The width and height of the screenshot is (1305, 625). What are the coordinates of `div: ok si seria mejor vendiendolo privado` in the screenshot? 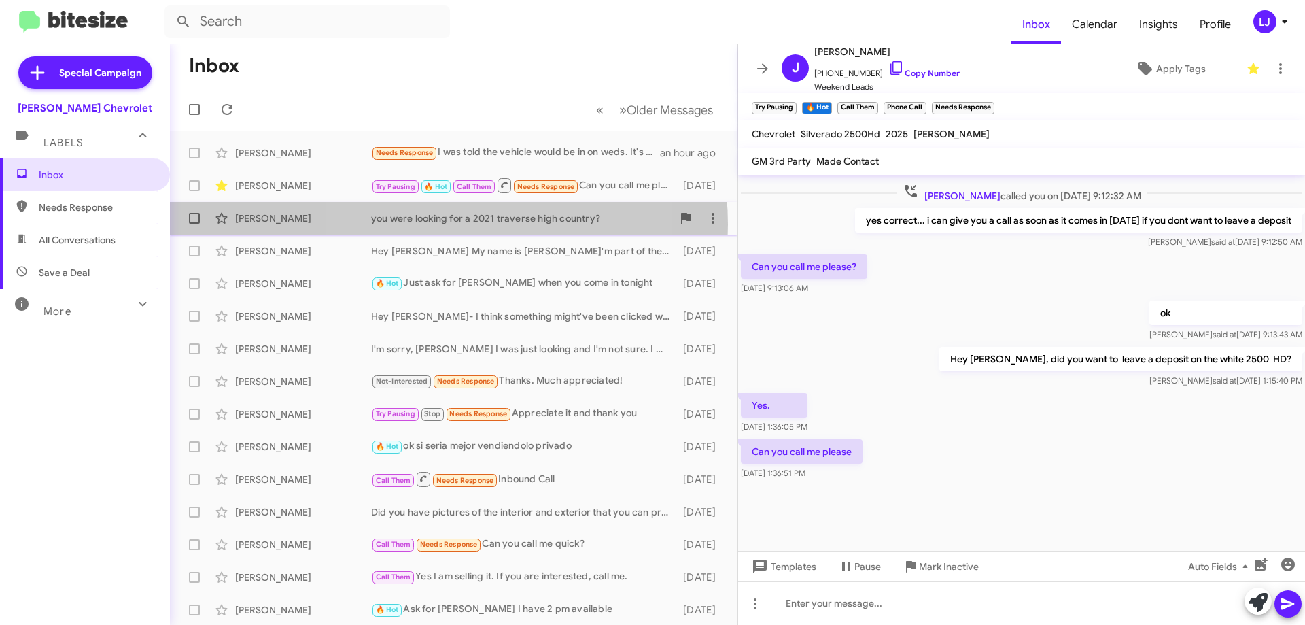 It's located at (523, 446).